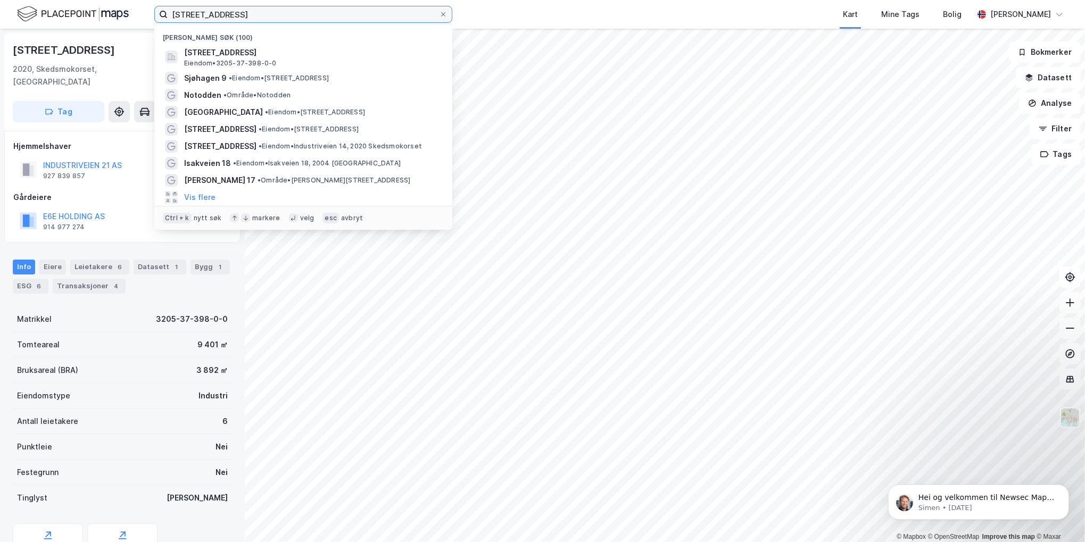  Describe the element at coordinates (266, 218) in the screenshot. I see `div: markere` at that location.